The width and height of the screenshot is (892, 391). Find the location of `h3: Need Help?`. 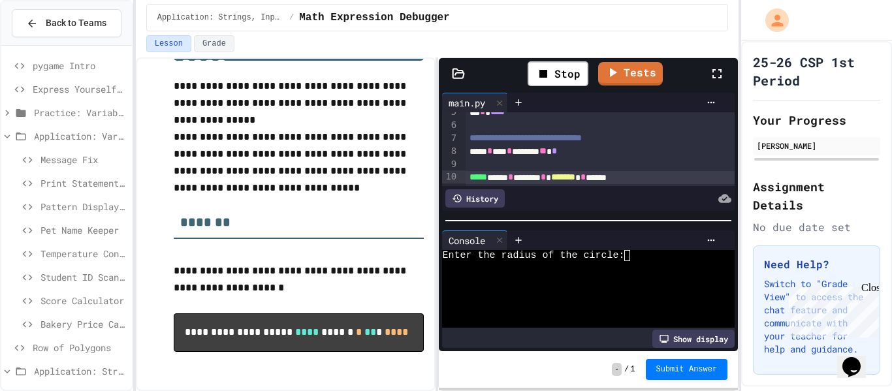

h3: Need Help? is located at coordinates (817, 265).